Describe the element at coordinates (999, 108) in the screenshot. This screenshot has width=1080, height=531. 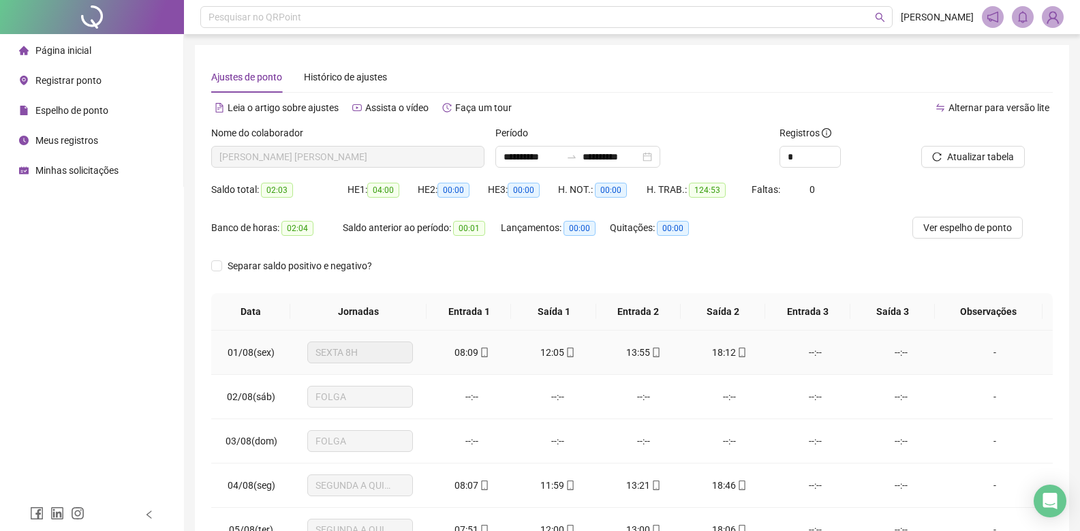
I see `span: Alternar para versão lite` at that location.